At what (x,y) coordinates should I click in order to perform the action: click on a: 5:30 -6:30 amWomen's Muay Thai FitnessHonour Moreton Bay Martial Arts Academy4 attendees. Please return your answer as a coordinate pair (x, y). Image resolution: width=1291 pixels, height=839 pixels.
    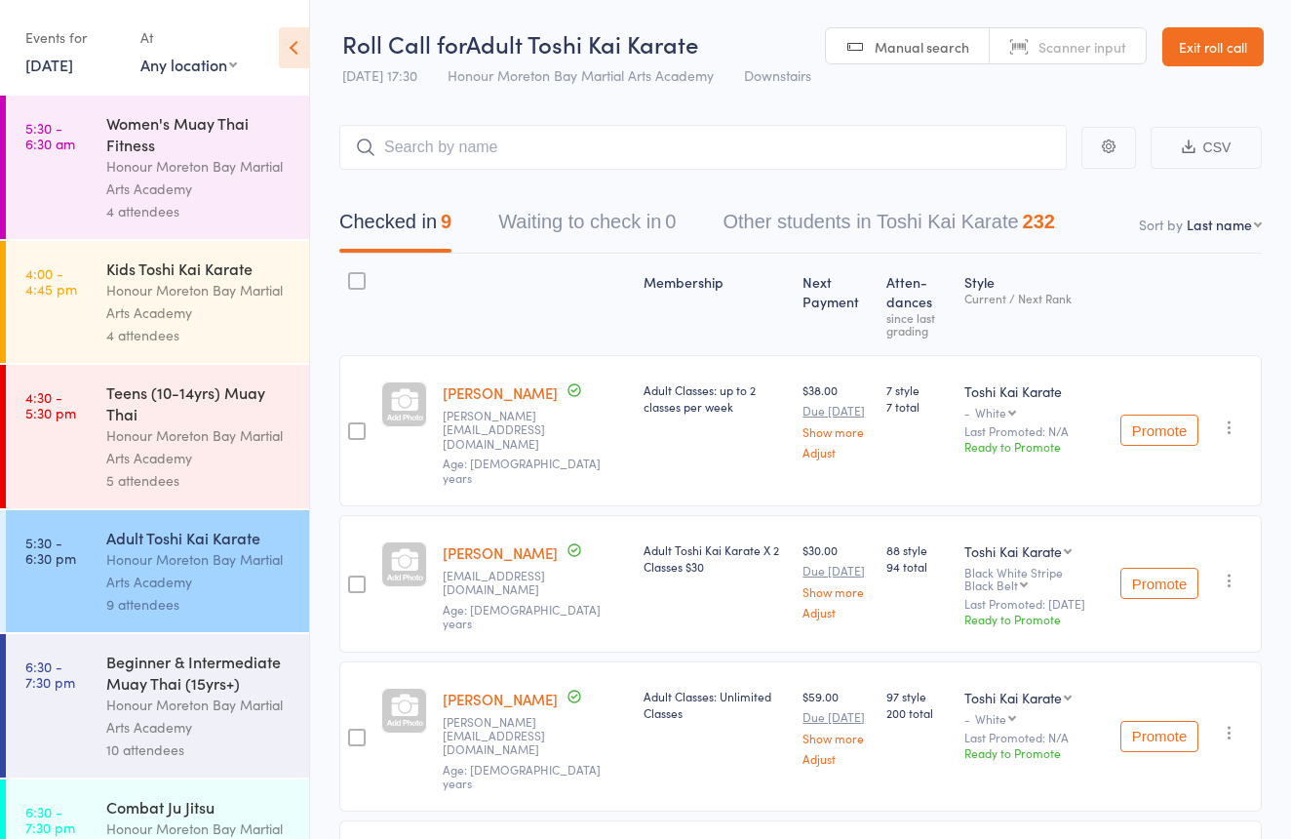
    Looking at the image, I should click on (157, 167).